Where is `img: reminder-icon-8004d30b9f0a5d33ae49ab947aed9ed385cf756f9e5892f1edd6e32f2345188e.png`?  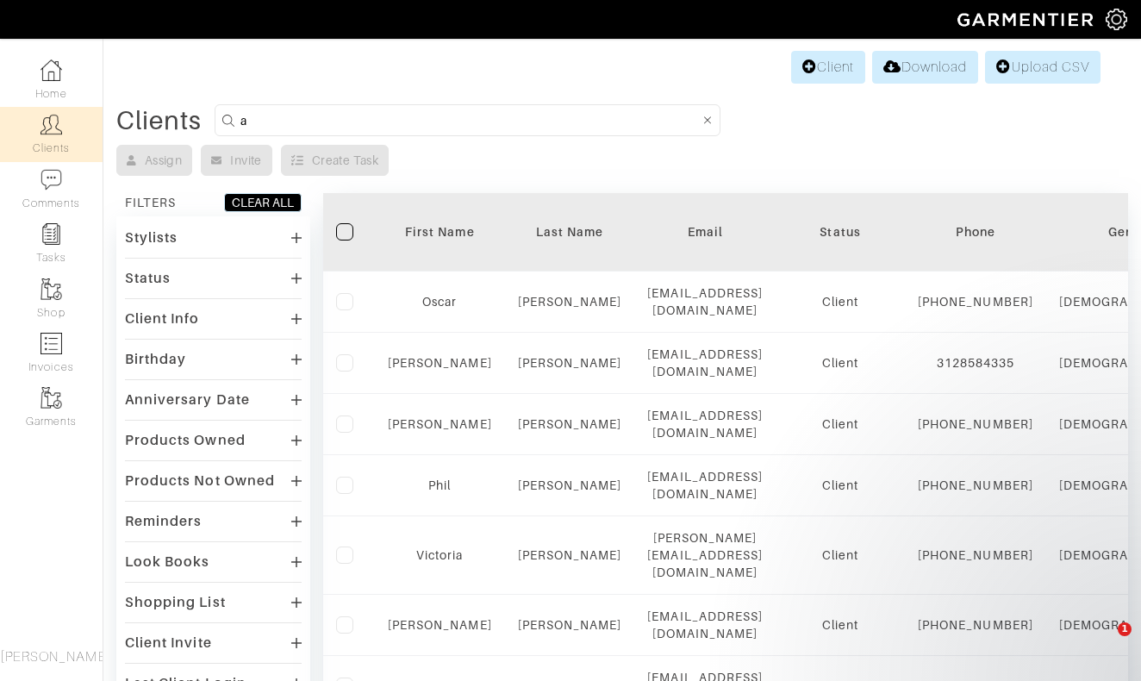
img: reminder-icon-8004d30b9f0a5d33ae49ab947aed9ed385cf756f9e5892f1edd6e32f2345188e.png is located at coordinates (51, 234).